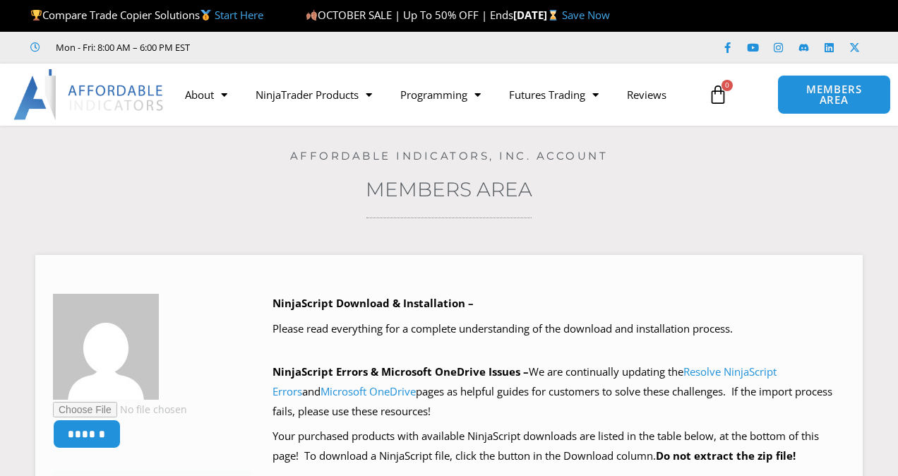 This screenshot has width=898, height=476. What do you see at coordinates (559, 329) in the screenshot?
I see `p: Please read everything for a complete understanding of the download and installation process.` at bounding box center [559, 329].